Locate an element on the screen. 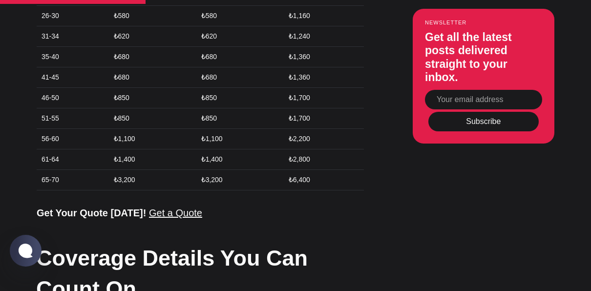  td: ₺2,800 is located at coordinates (324, 160).